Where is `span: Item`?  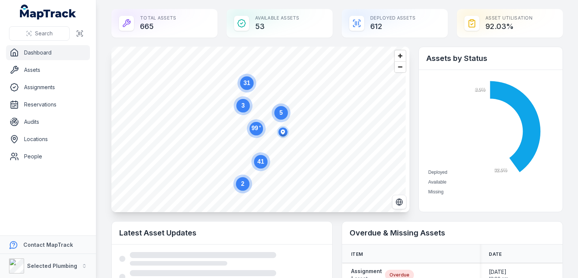 span: Item is located at coordinates (357, 254).